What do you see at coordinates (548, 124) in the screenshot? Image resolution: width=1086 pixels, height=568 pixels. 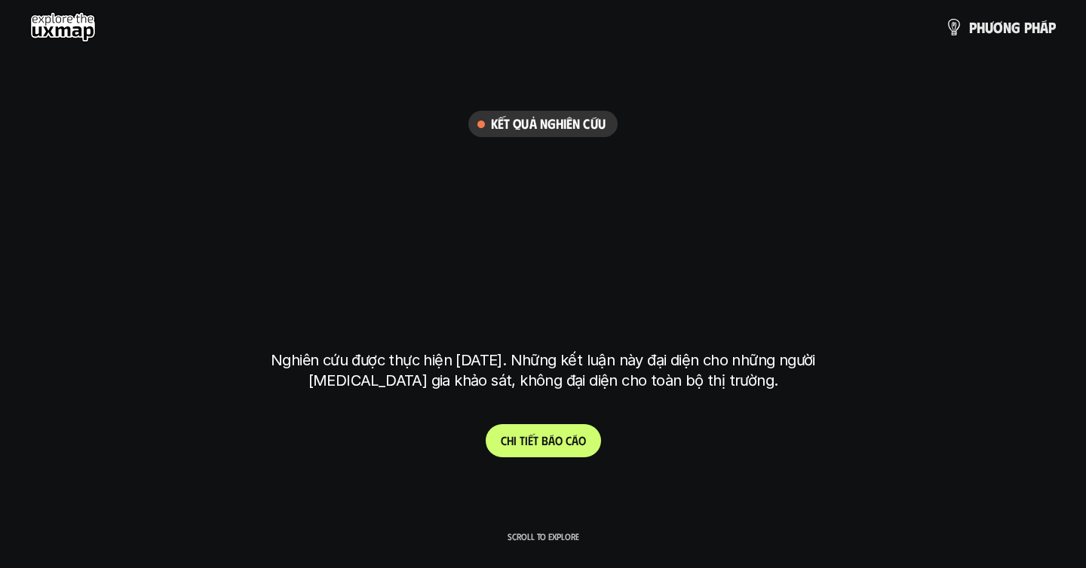 I see `h6: Kết quả nghiên cứu` at bounding box center [548, 124].